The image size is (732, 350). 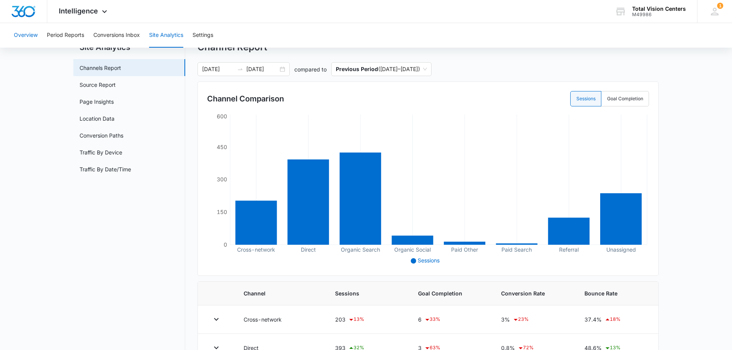 I want to click on span: to, so click(x=240, y=69).